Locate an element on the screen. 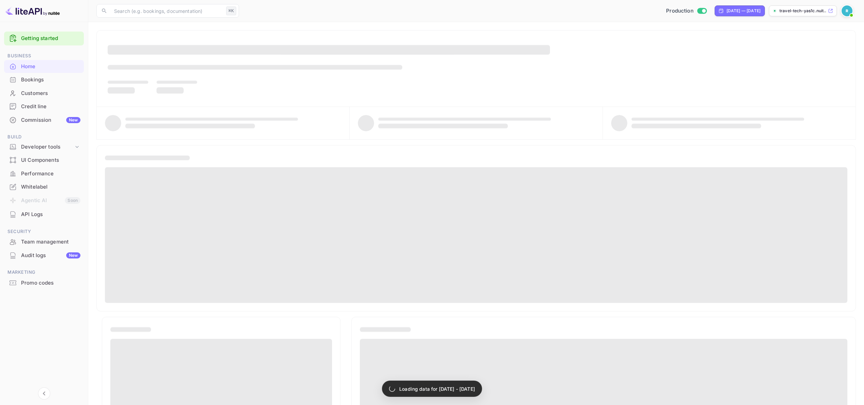  span: Marketing is located at coordinates (44, 273).